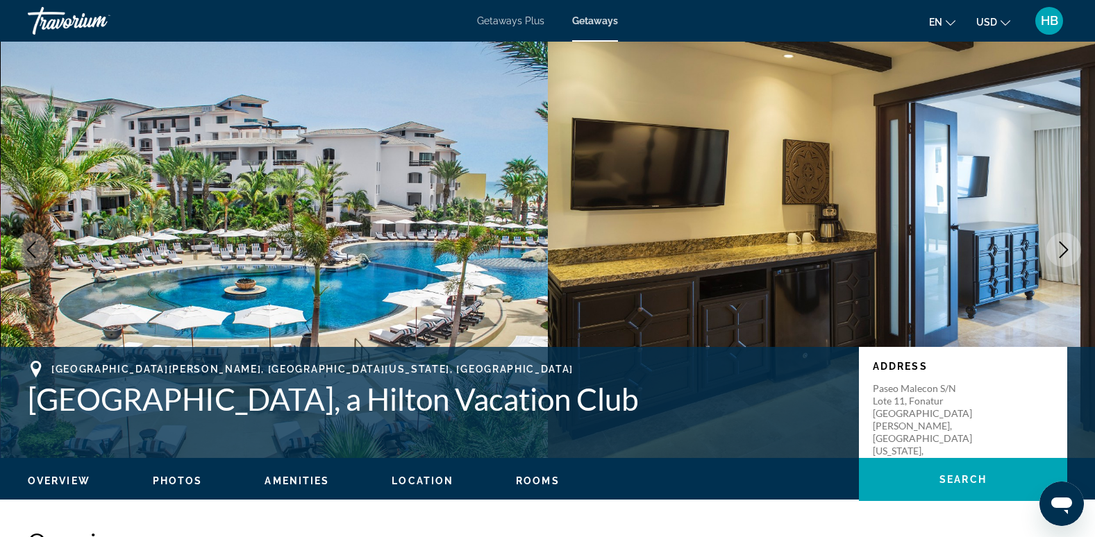 This screenshot has width=1095, height=537. Describe the element at coordinates (963, 480) in the screenshot. I see `span: Search` at that location.